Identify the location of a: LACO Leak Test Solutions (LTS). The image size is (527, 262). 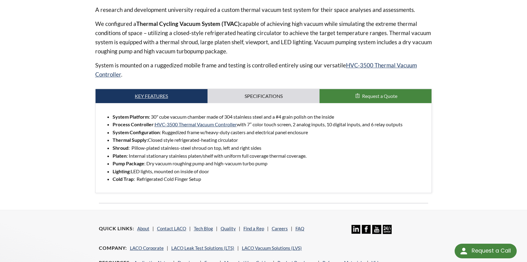
(203, 248).